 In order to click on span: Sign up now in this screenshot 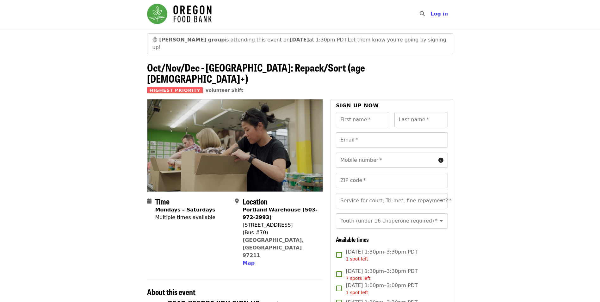, I will do `click(357, 105)`.